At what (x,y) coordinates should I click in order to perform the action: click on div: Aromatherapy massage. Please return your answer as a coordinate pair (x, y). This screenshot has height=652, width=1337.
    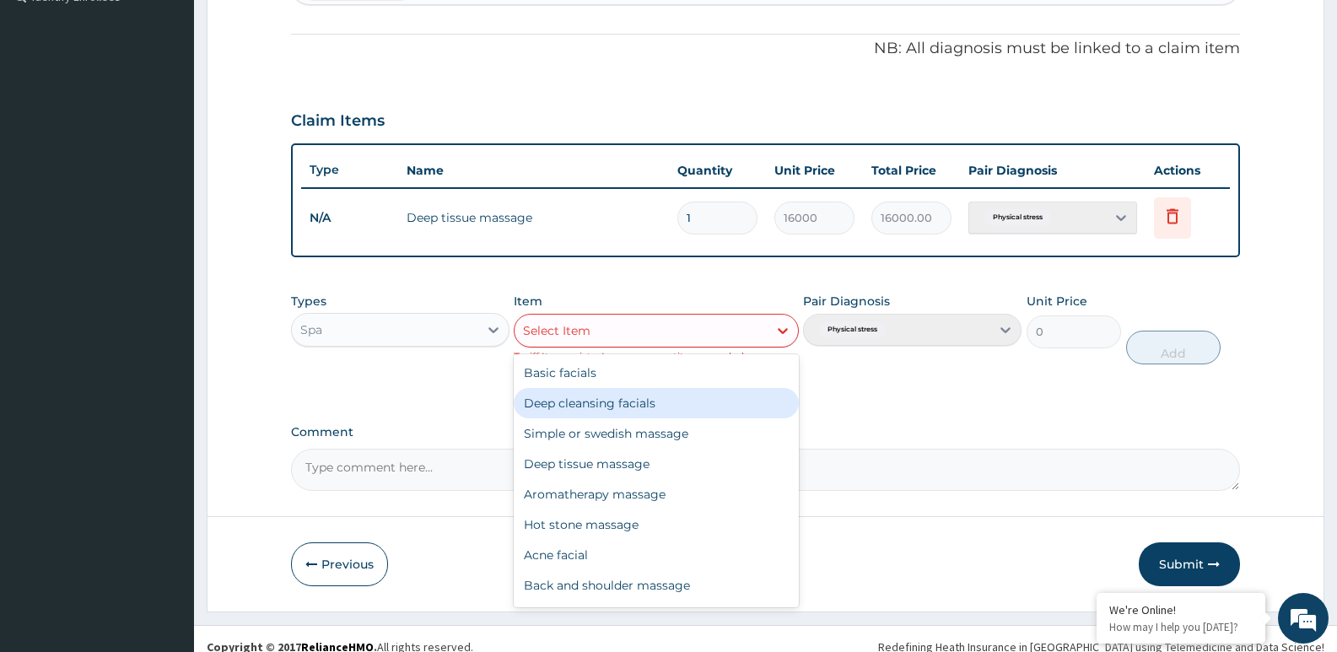
    Looking at the image, I should click on (655, 494).